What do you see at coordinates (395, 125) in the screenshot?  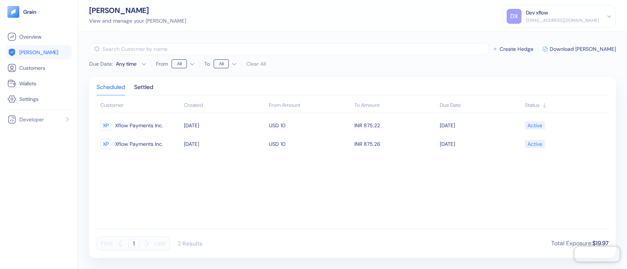 I see `td: INR 875.22` at bounding box center [395, 125].